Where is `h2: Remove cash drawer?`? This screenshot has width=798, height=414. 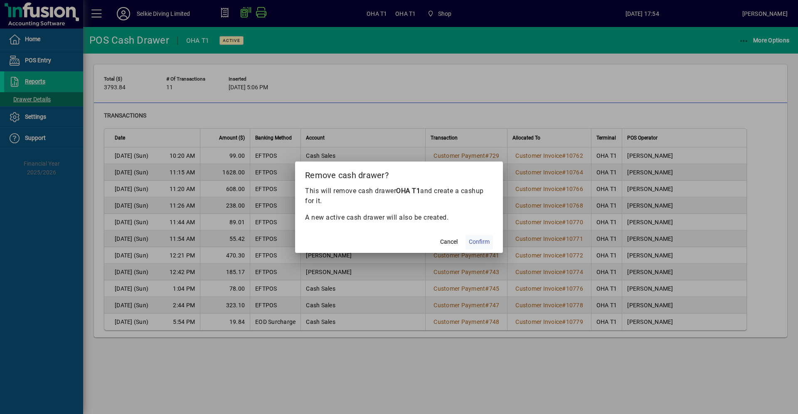
h2: Remove cash drawer? is located at coordinates (399, 174).